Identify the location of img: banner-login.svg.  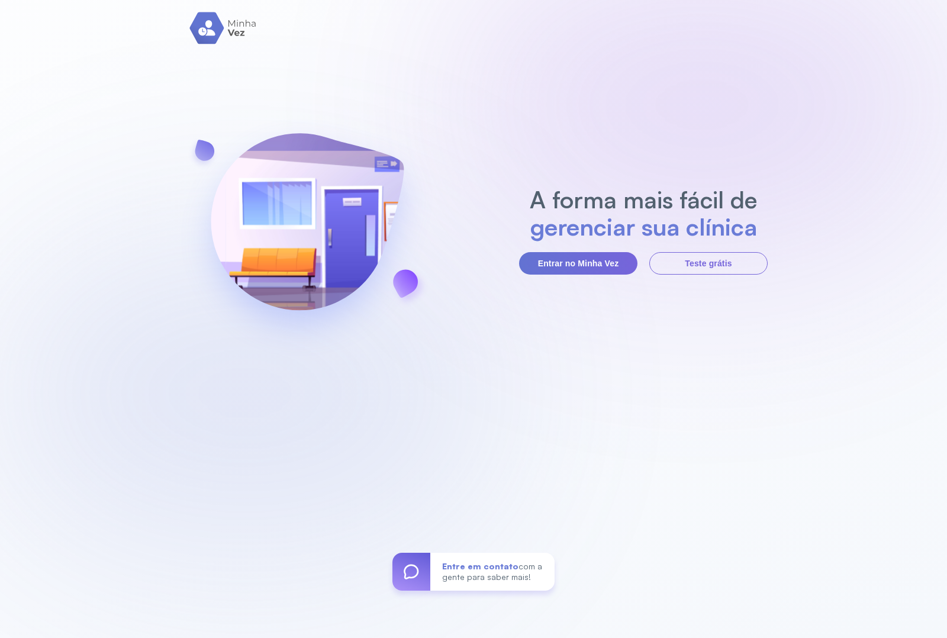
(307, 230).